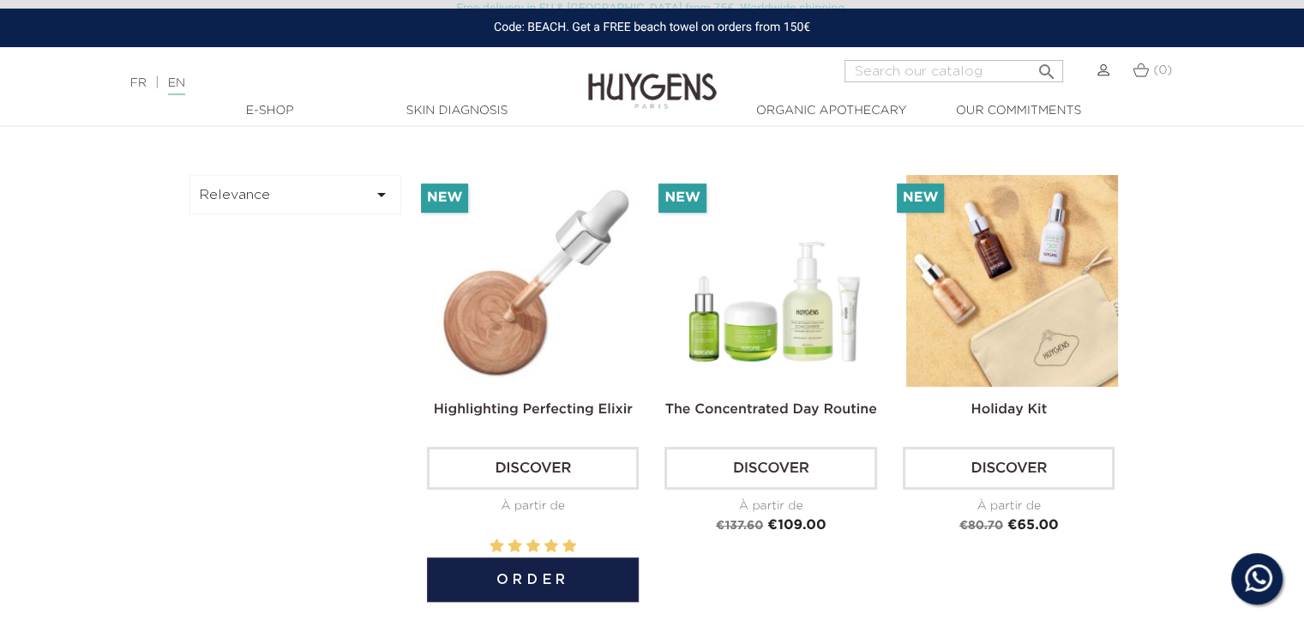  Describe the element at coordinates (533, 410) in the screenshot. I see `a: Highlighting Perfecting Elixir` at that location.